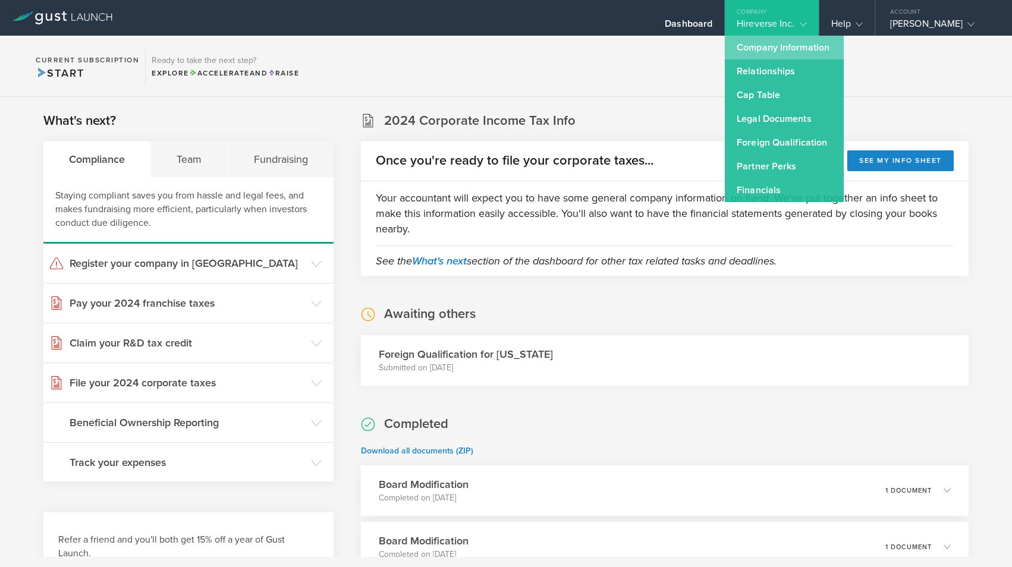 Image resolution: width=1012 pixels, height=567 pixels. I want to click on div: Explore, so click(225, 73).